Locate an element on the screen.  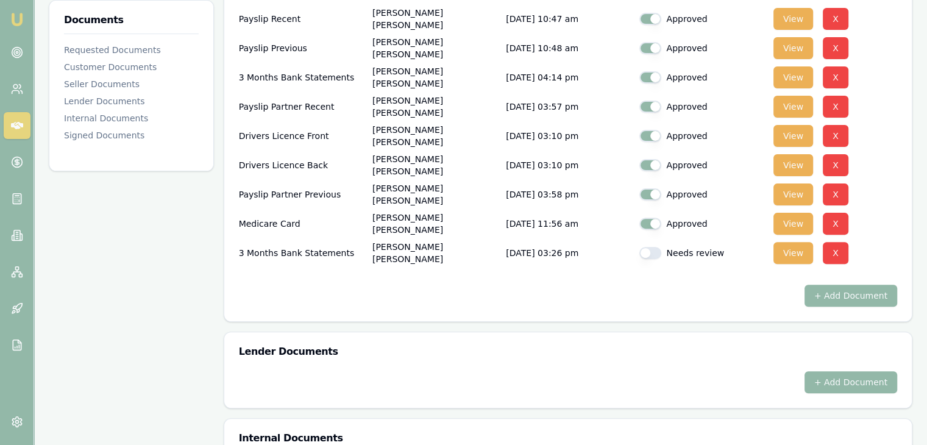
div: Needs review is located at coordinates (701, 253).